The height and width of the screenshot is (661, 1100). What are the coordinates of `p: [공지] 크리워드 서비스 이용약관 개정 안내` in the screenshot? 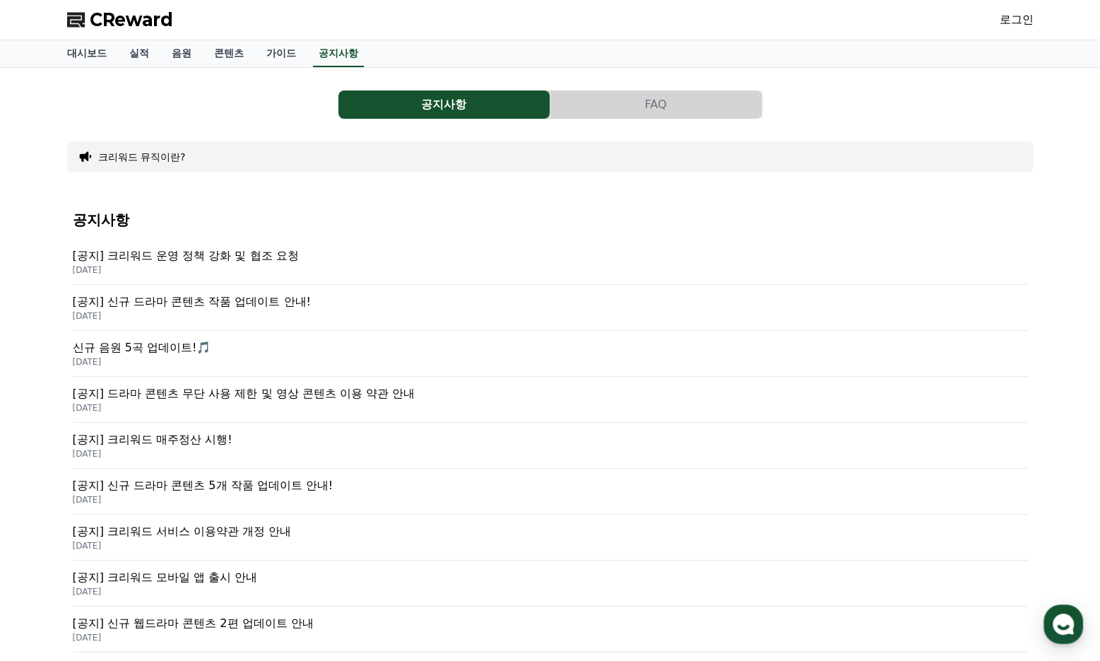 It's located at (550, 531).